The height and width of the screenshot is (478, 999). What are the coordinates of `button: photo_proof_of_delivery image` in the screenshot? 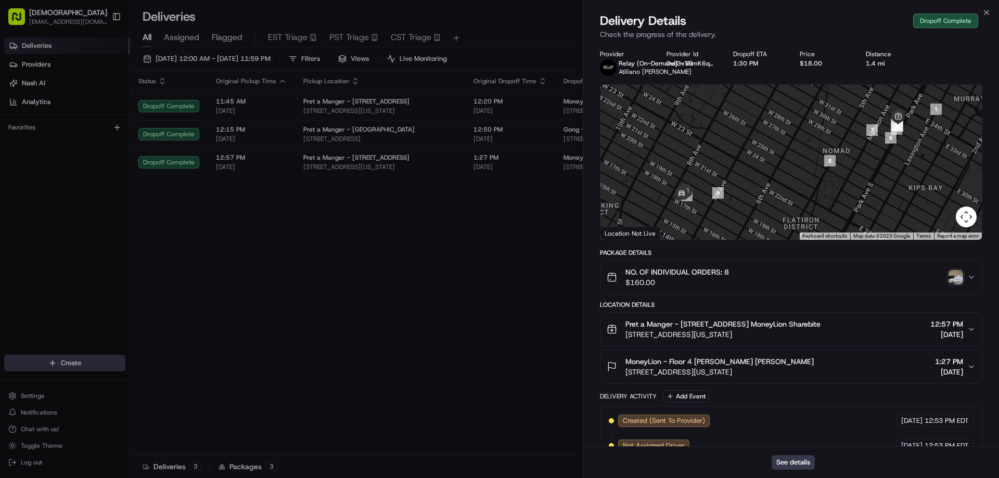 It's located at (956, 277).